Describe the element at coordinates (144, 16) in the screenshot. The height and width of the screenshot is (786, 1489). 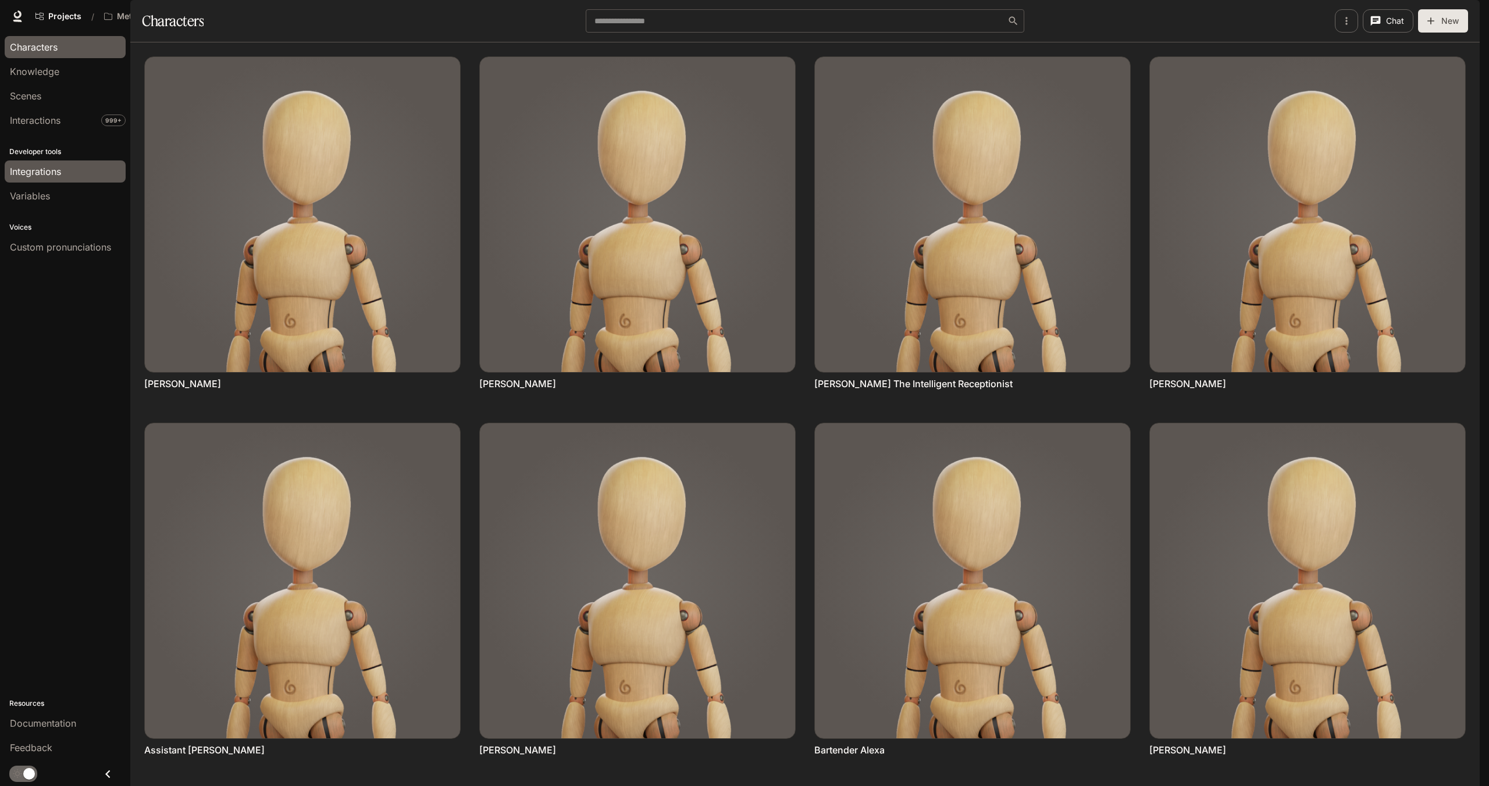
I see `button: All workspaces` at that location.